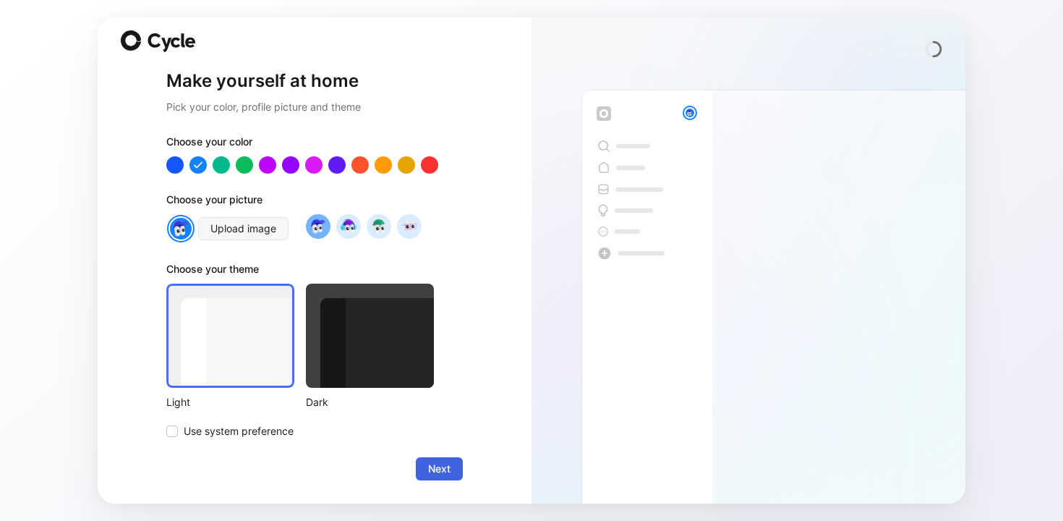 The height and width of the screenshot is (521, 1063). What do you see at coordinates (604, 114) in the screenshot?
I see `img: workspace-default-logo-wX5zAyuM.png` at bounding box center [604, 114].